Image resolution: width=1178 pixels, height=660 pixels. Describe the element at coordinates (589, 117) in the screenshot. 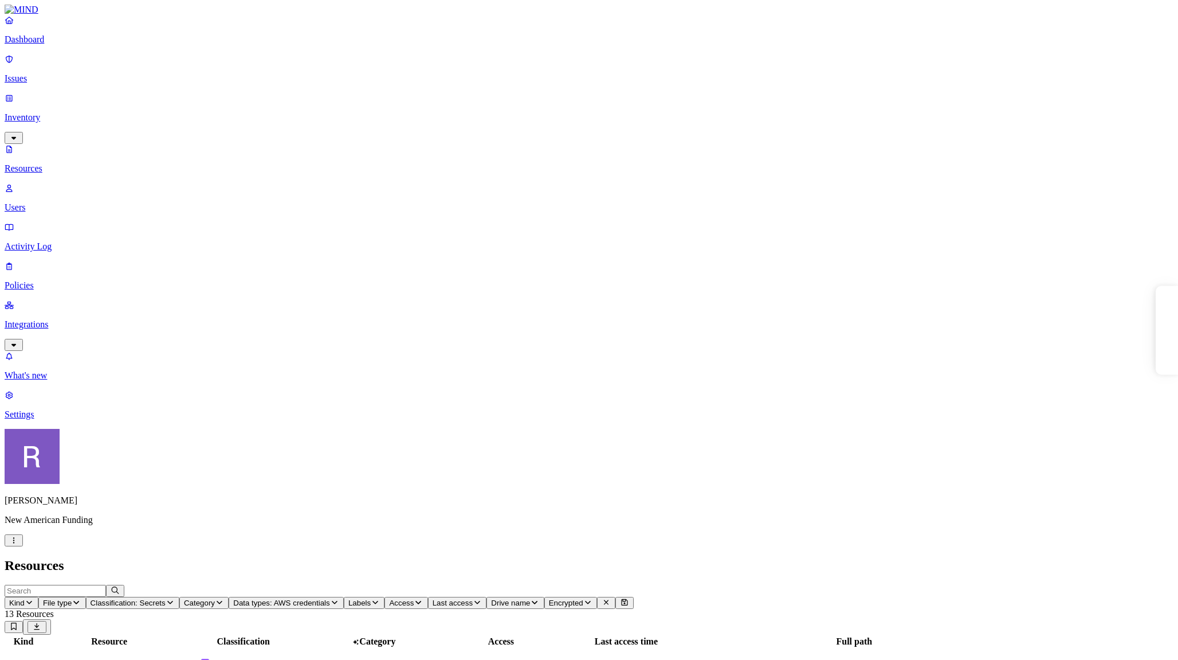

I see `p: Inventory` at that location.